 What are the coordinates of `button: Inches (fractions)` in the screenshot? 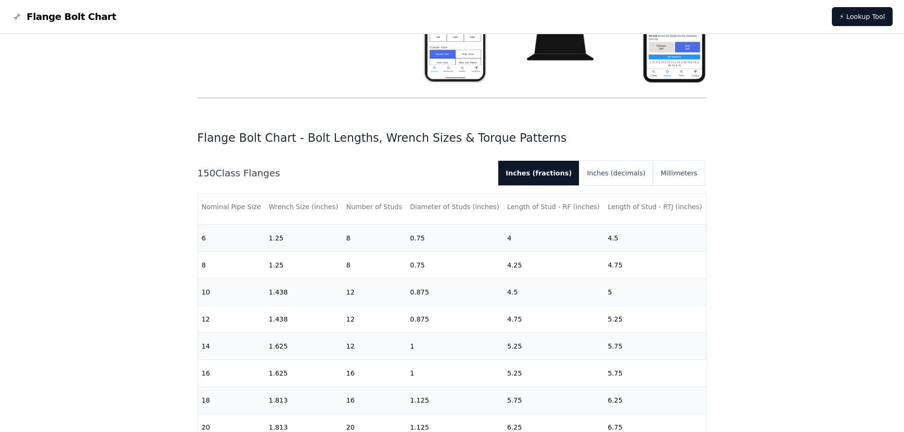 It's located at (539, 173).